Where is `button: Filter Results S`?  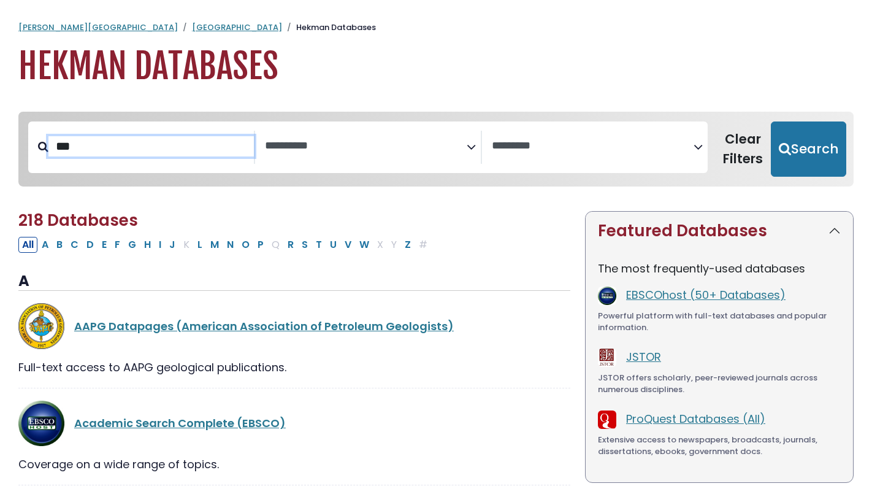
button: Filter Results S is located at coordinates (305, 245).